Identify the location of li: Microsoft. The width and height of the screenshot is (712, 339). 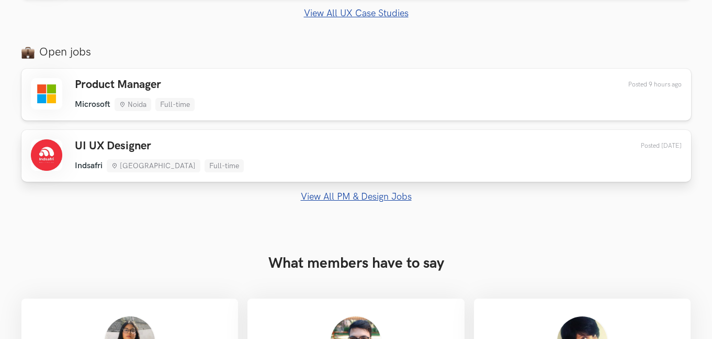
(93, 104).